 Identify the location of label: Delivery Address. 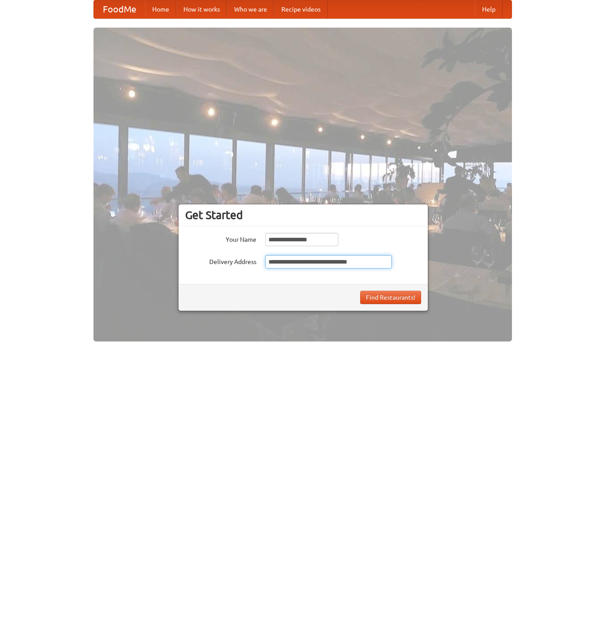
(221, 260).